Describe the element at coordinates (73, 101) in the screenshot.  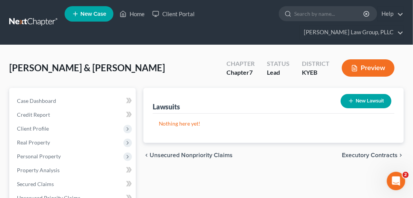
I see `a: Case Dashboard` at that location.